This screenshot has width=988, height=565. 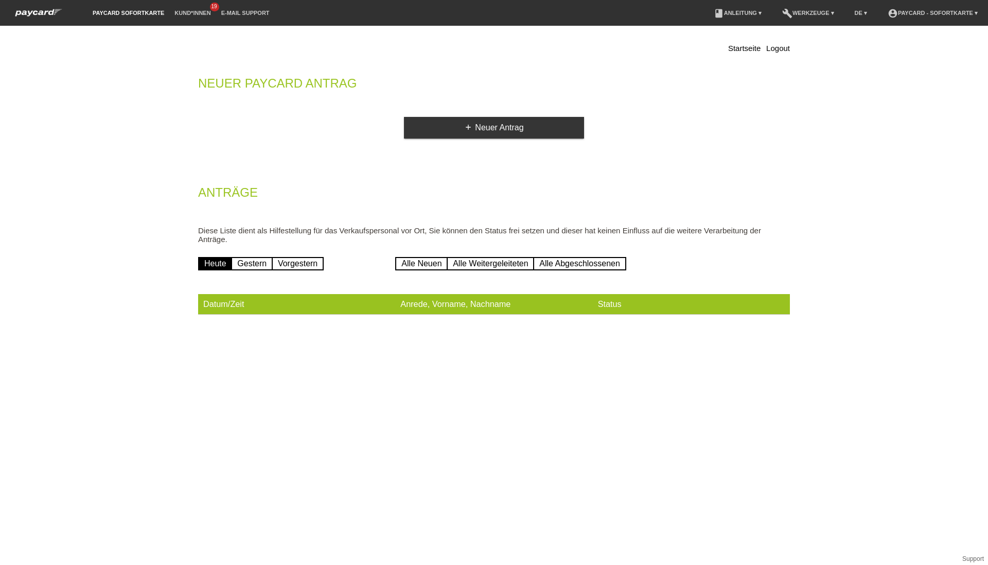 What do you see at coordinates (973, 558) in the screenshot?
I see `a: Support` at bounding box center [973, 558].